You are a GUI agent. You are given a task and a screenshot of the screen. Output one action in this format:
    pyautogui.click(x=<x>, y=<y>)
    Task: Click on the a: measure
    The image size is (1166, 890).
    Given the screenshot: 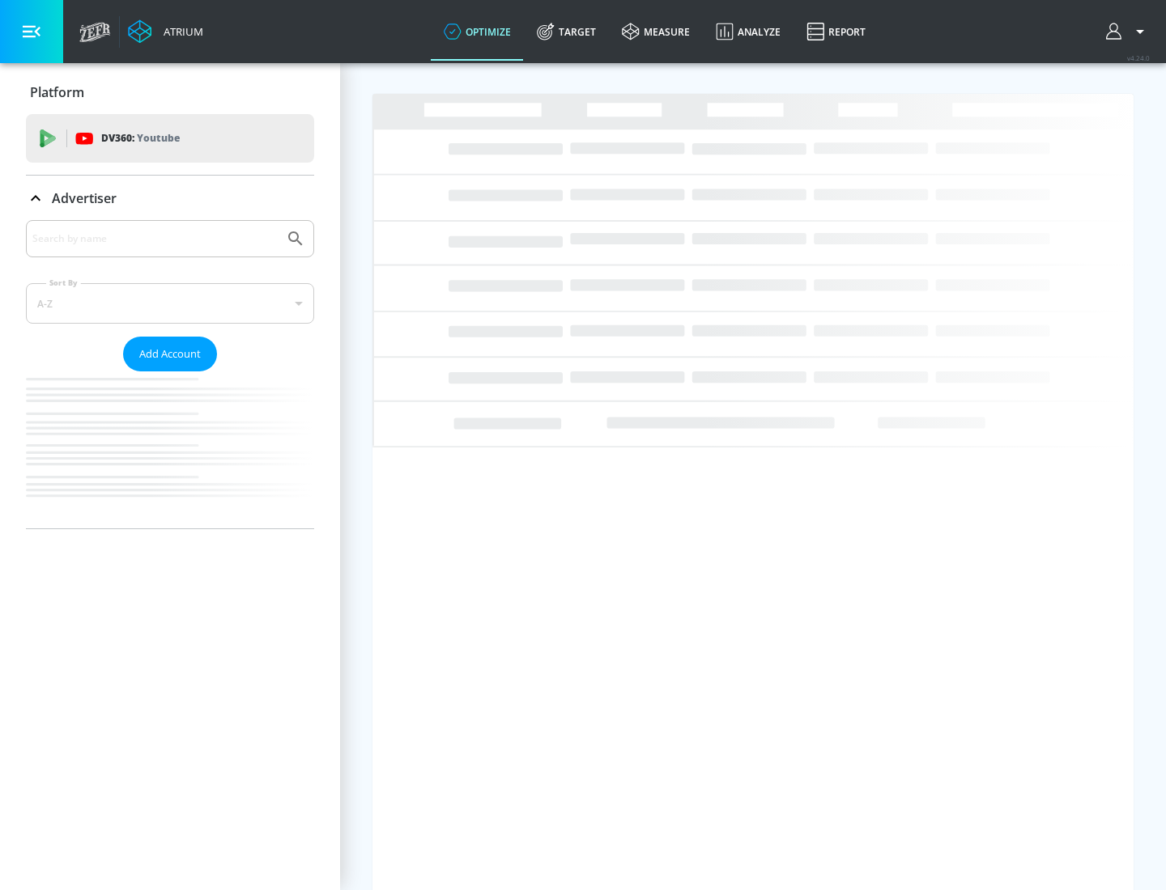 What is the action you would take?
    pyautogui.click(x=656, y=32)
    